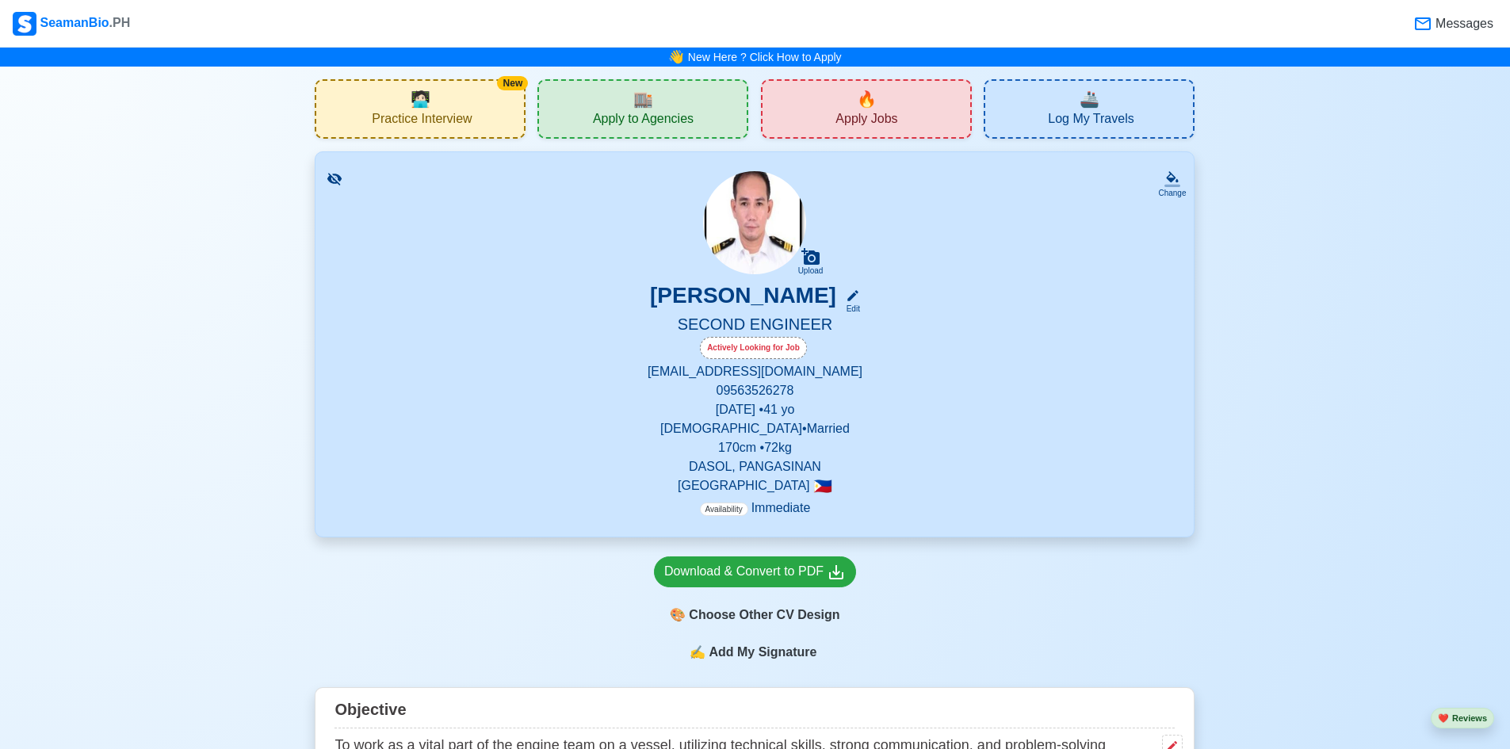 This screenshot has height=749, width=1510. What do you see at coordinates (1091, 121) in the screenshot?
I see `span: Log My Travels` at bounding box center [1091, 121].